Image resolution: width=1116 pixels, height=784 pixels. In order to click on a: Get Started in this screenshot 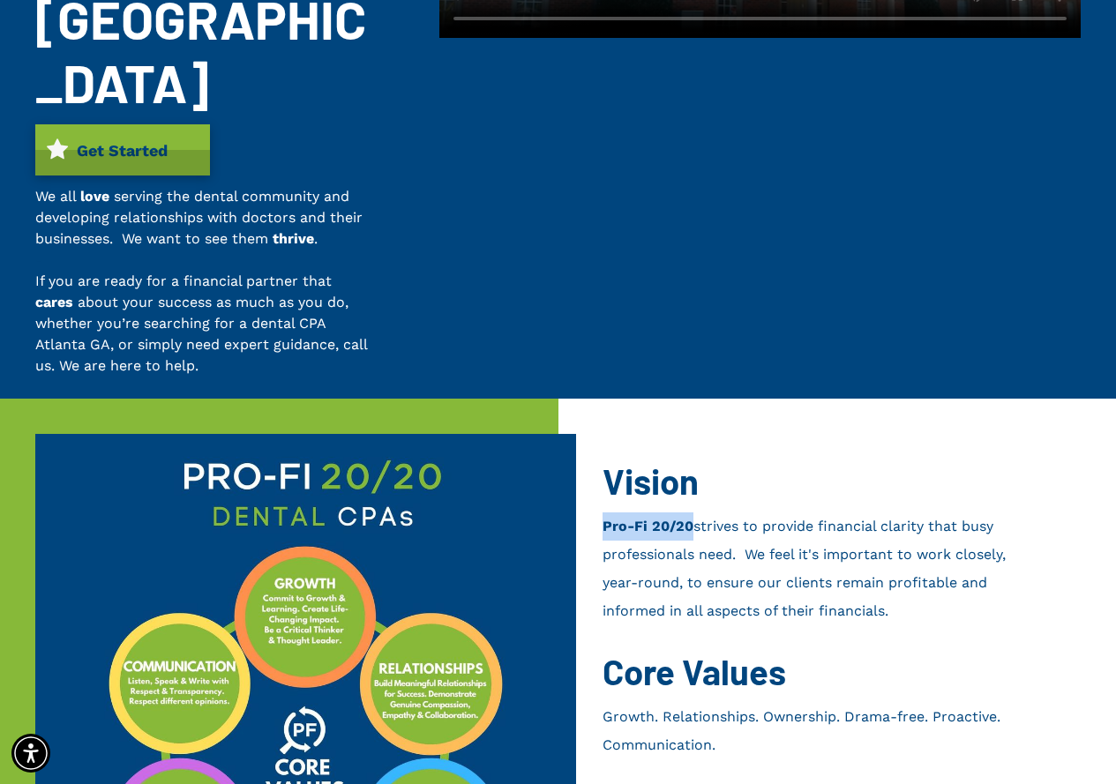, I will do `click(123, 150)`.